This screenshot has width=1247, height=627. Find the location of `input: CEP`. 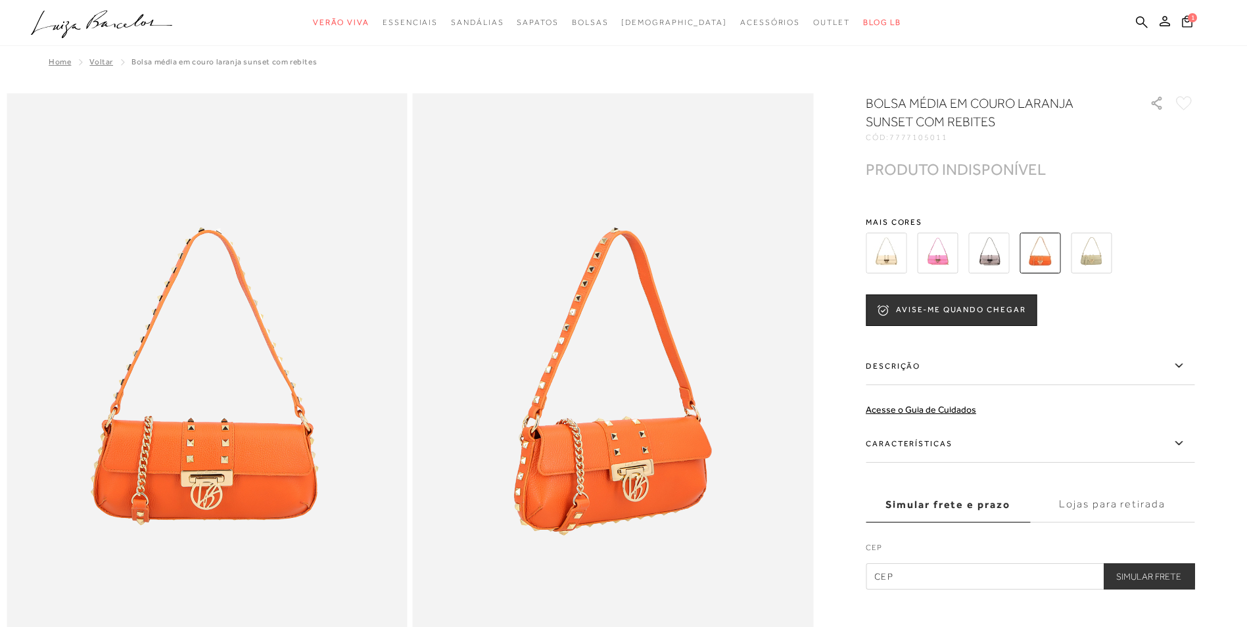

input: CEP is located at coordinates (1030, 577).